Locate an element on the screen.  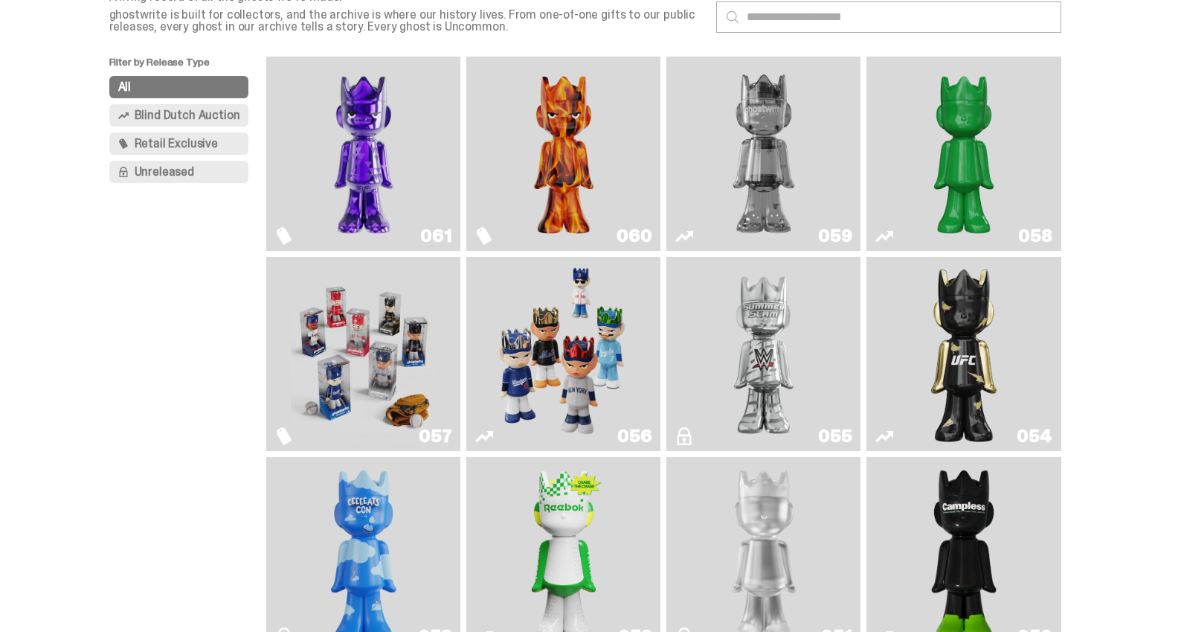
span: Blind Dutch Auction is located at coordinates (187, 115).